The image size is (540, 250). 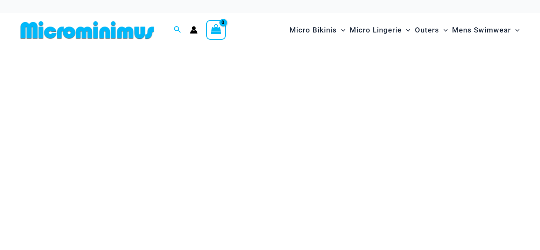 I want to click on img: MM SHOP LOGO FLAT, so click(x=87, y=30).